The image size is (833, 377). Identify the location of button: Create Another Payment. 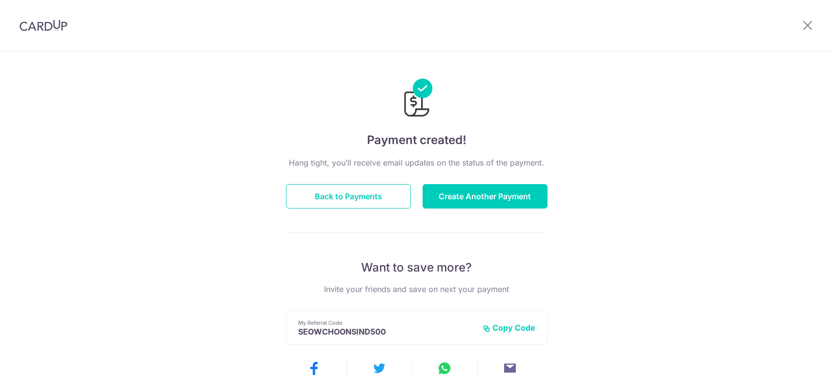
(485, 196).